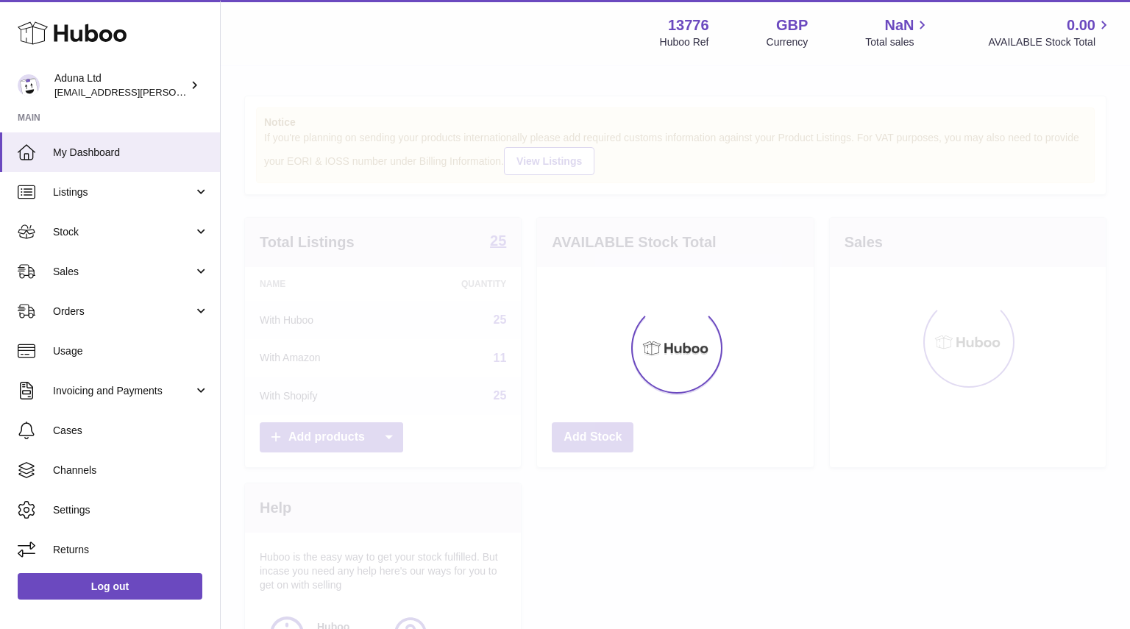 The width and height of the screenshot is (1130, 629). I want to click on span: Settings, so click(131, 510).